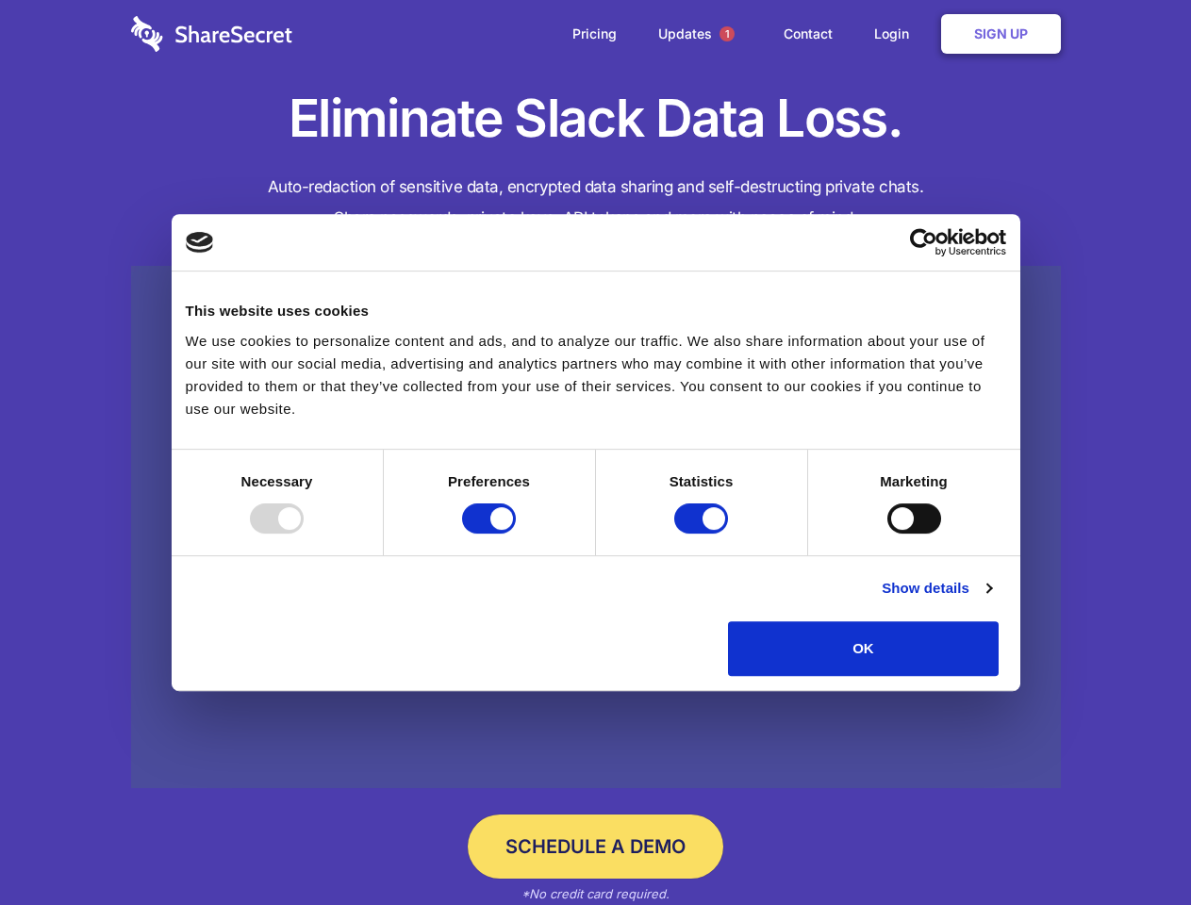  Describe the element at coordinates (595, 847) in the screenshot. I see `a: Schedule a Demo` at that location.